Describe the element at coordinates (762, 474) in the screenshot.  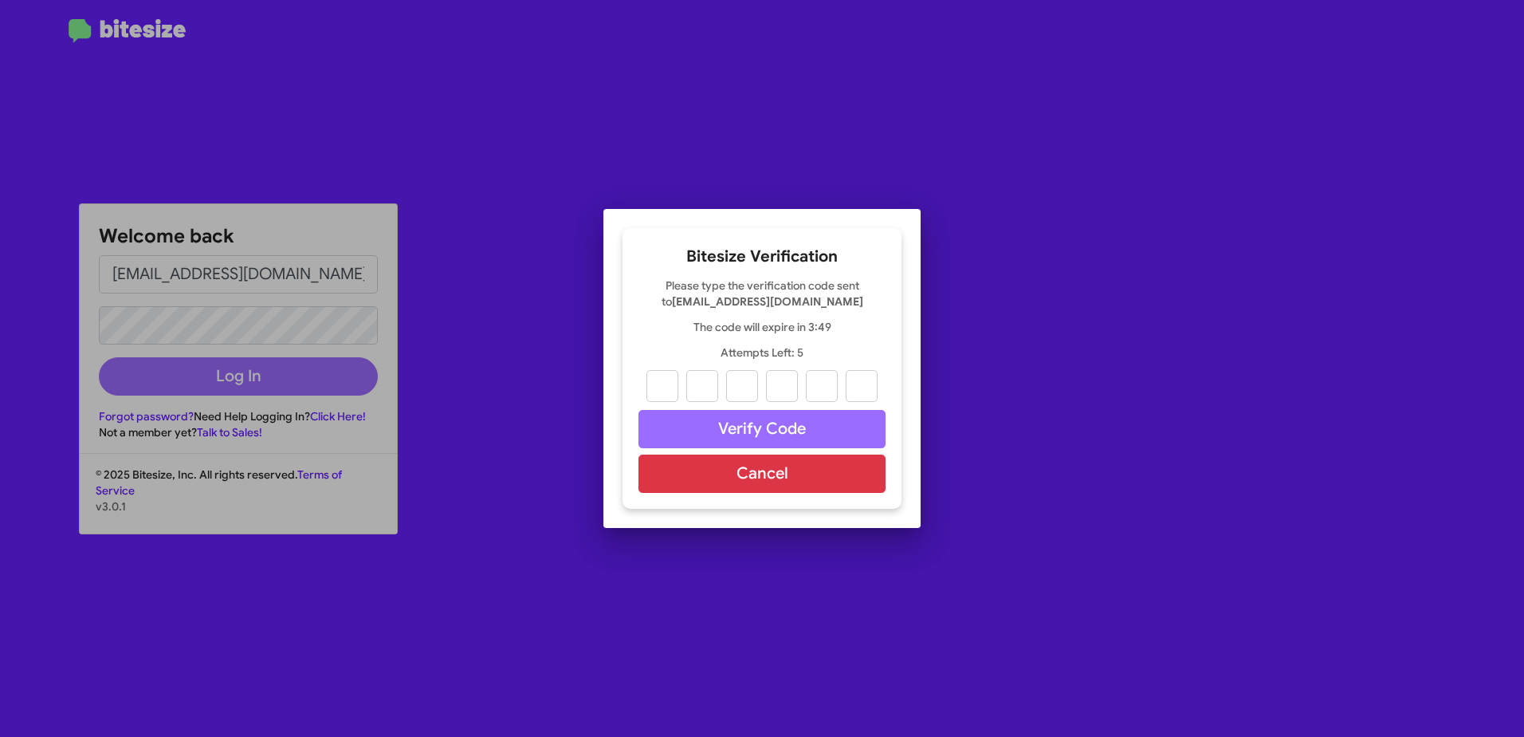
I see `button: Cancel` at that location.